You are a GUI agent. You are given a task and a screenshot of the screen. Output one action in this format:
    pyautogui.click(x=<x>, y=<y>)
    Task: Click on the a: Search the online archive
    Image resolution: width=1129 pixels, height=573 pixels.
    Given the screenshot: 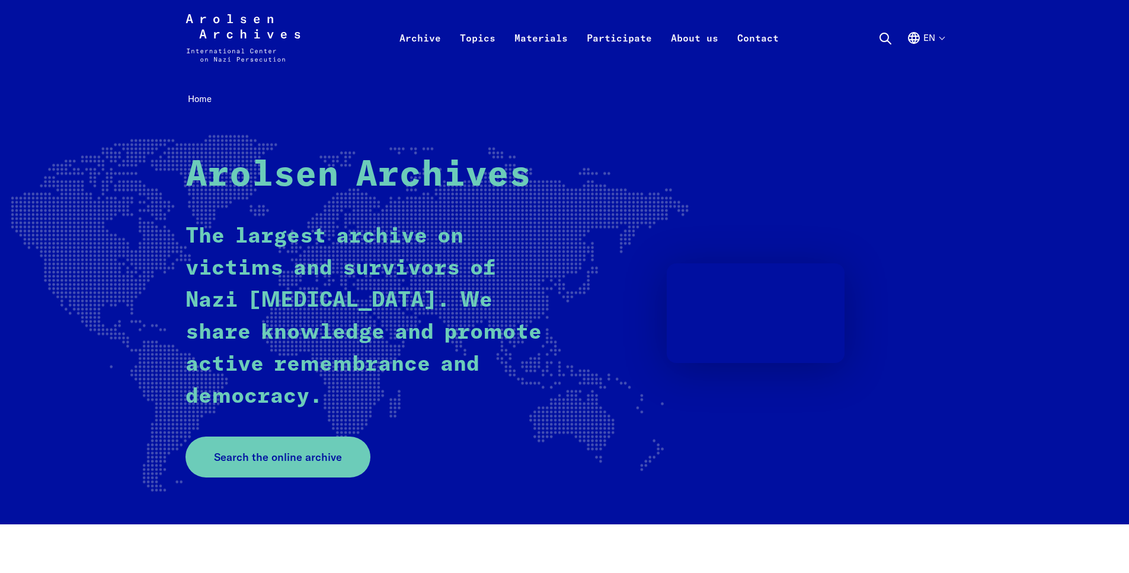 What is the action you would take?
    pyautogui.click(x=278, y=456)
    